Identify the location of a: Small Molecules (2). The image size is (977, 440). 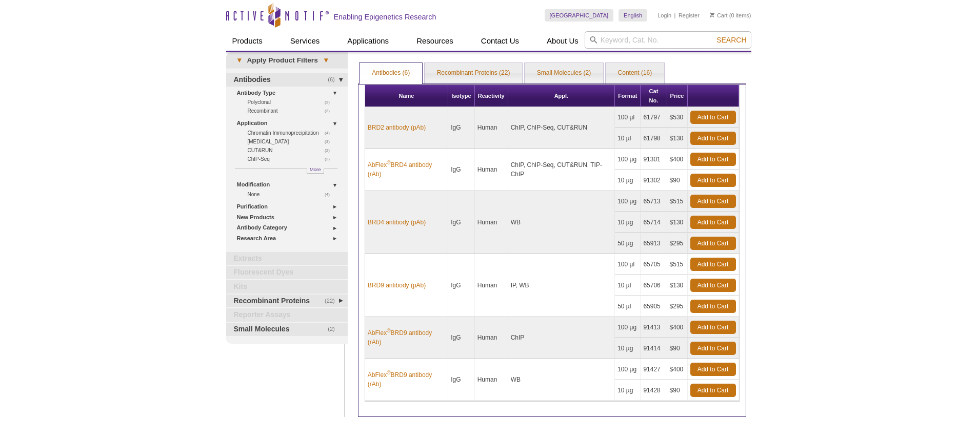
(563, 73).